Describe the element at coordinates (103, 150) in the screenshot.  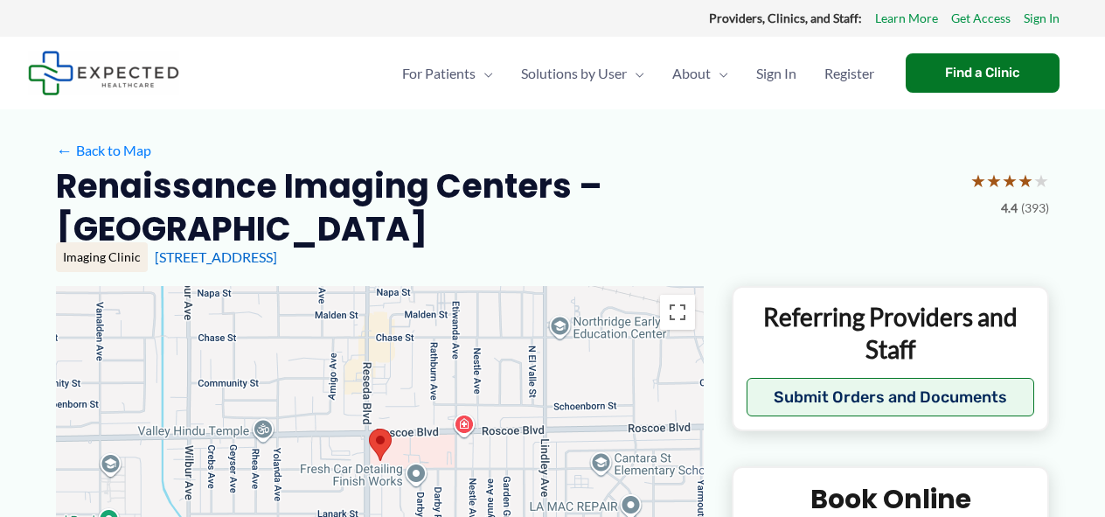
I see `a: ←Back to Map` at that location.